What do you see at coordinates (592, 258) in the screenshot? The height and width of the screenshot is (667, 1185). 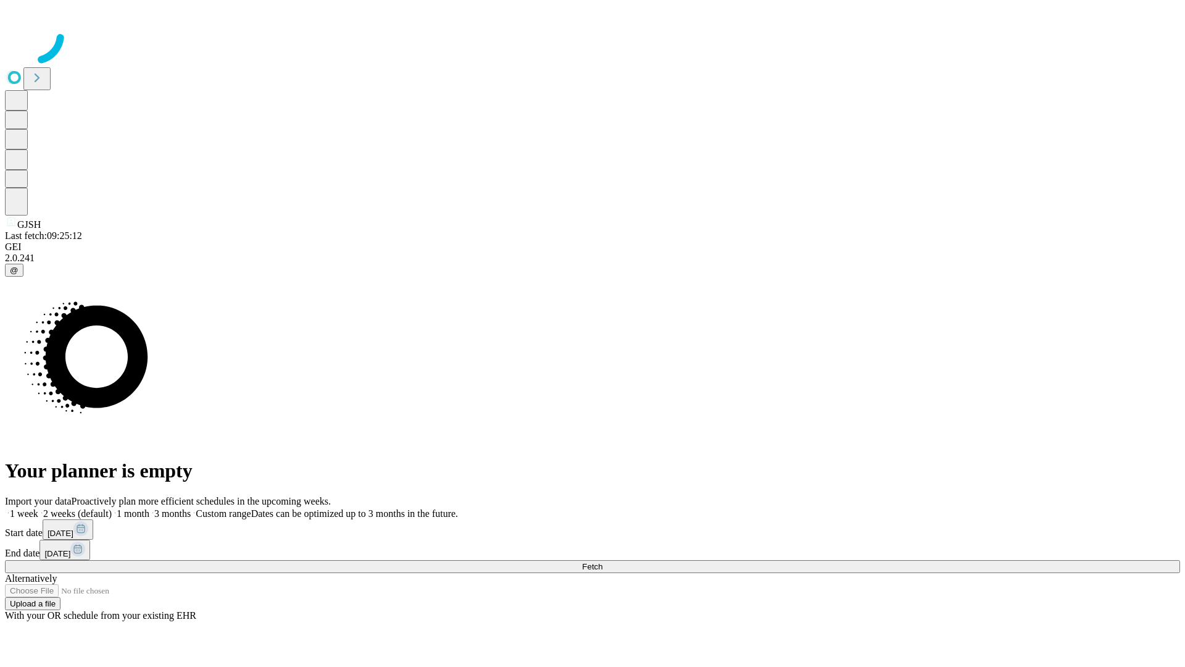 I see `div: 2.0.241` at bounding box center [592, 258].